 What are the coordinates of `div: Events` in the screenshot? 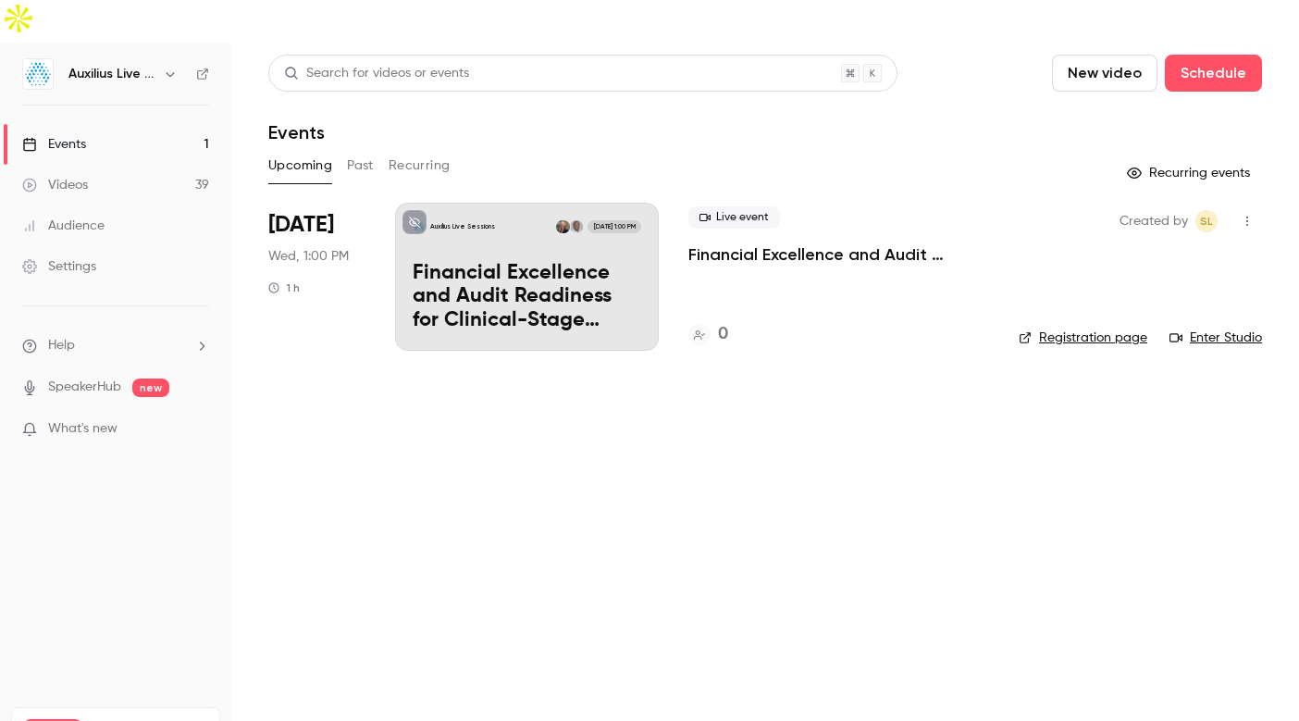 It's located at (54, 144).